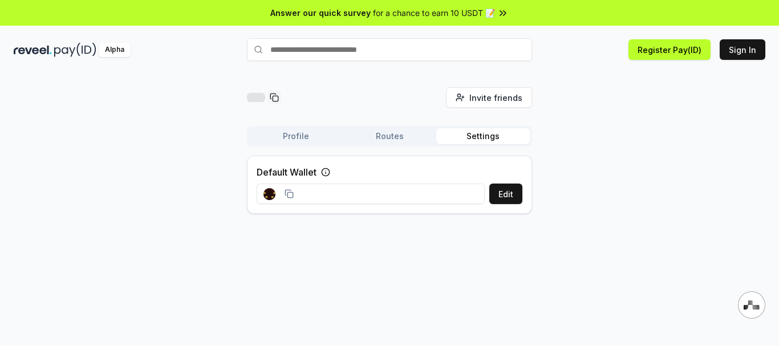  What do you see at coordinates (33, 50) in the screenshot?
I see `img: reveel_dark` at bounding box center [33, 50].